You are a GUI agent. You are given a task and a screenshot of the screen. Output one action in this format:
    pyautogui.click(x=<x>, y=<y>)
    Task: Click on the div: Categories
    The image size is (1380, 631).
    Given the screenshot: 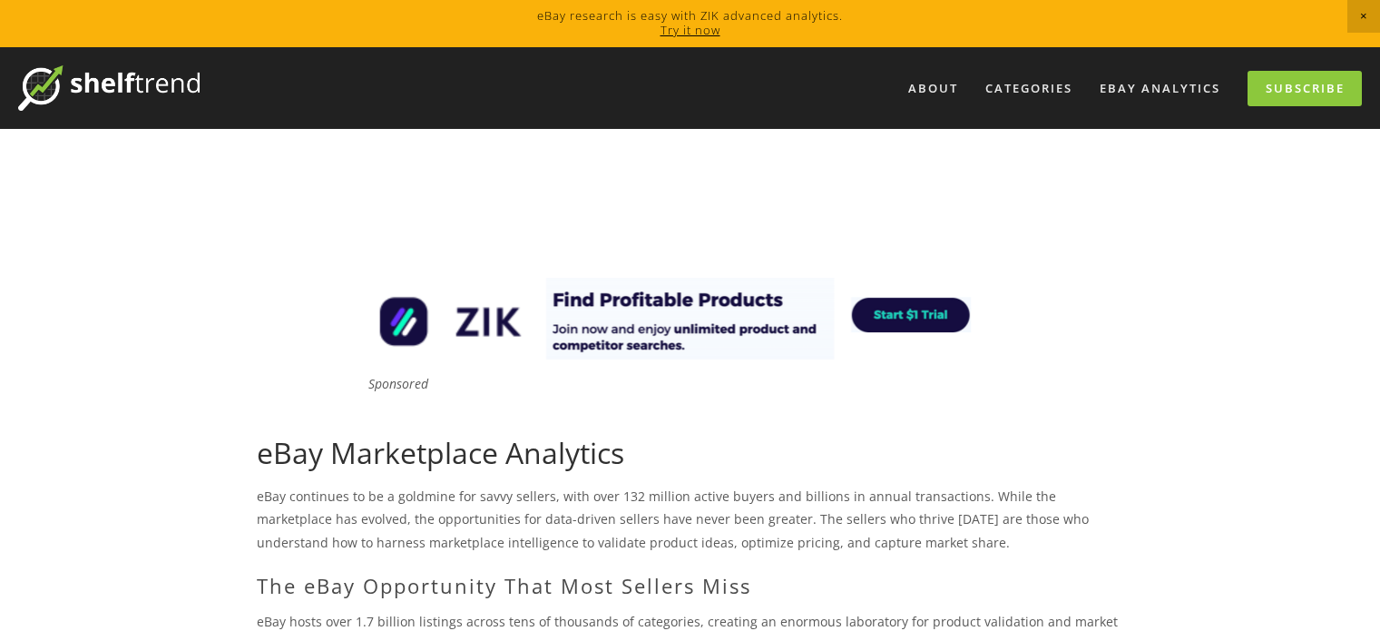 What is the action you would take?
    pyautogui.click(x=1029, y=88)
    